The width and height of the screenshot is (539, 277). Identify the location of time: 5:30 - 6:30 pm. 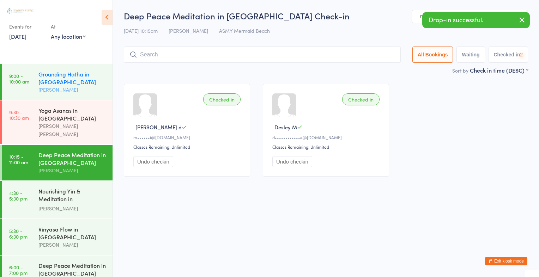
(18, 234).